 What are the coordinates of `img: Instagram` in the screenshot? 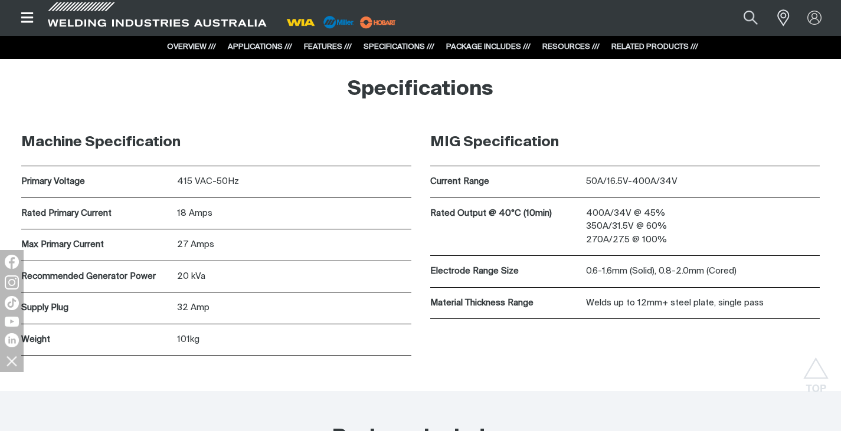 It's located at (12, 283).